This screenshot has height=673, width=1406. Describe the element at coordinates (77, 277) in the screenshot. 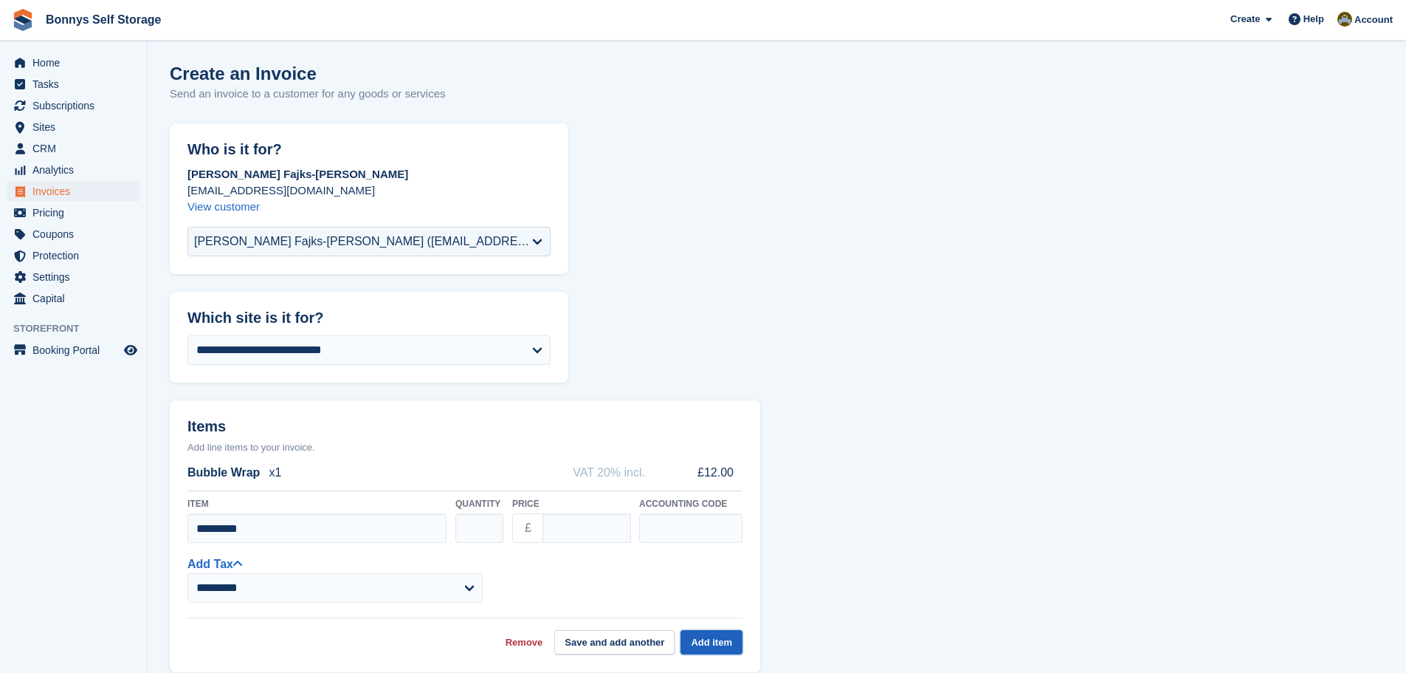

I see `span: Settings` at that location.